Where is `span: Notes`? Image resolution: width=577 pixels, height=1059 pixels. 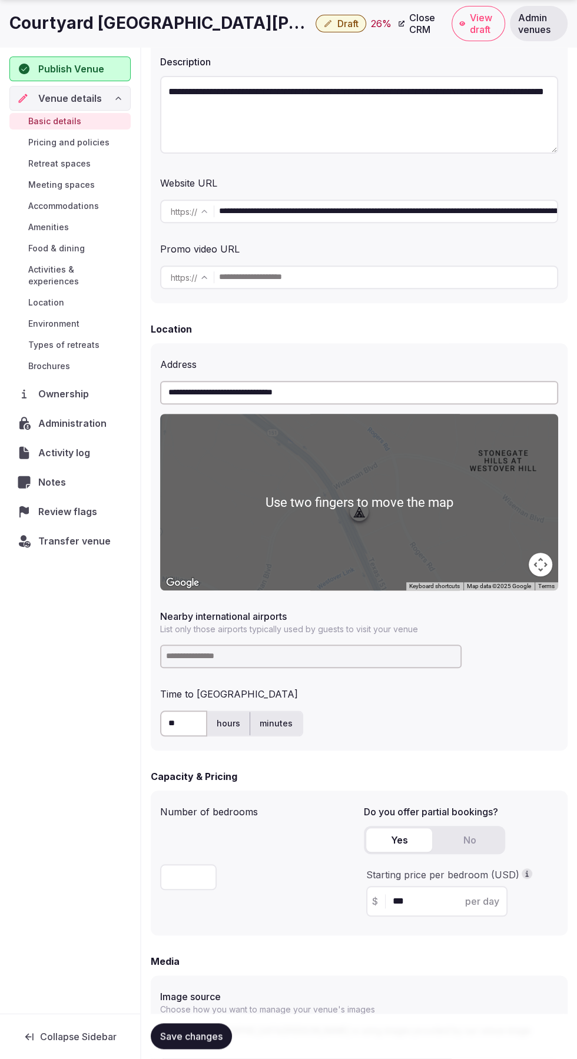
span: Notes is located at coordinates (54, 482).